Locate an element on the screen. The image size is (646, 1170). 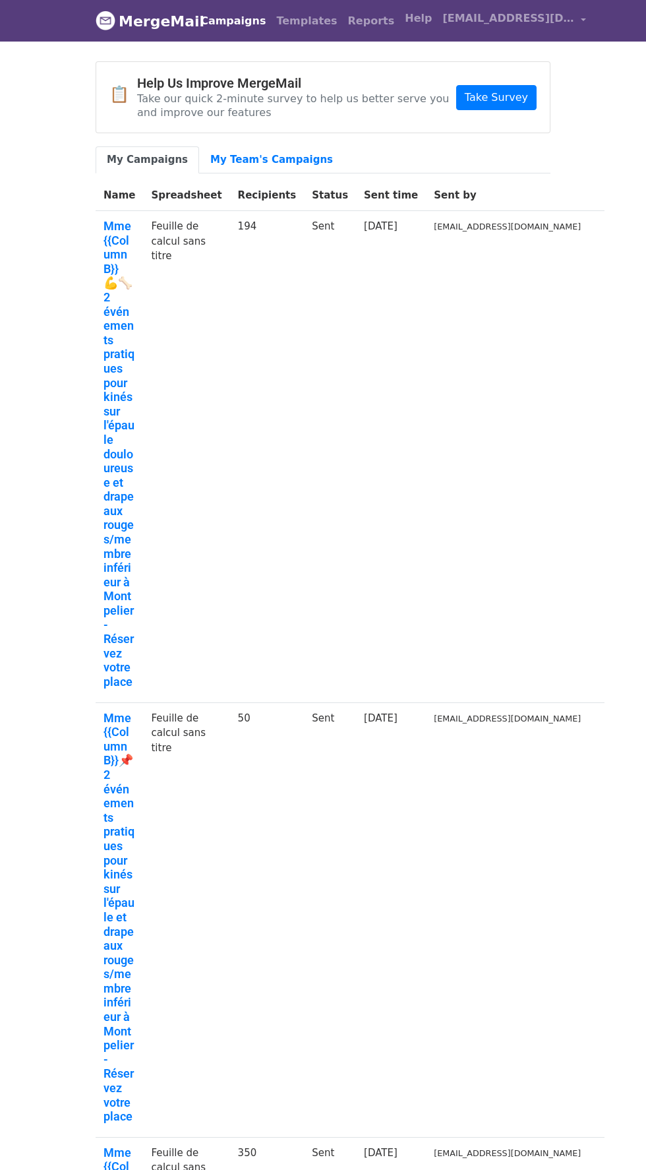
td: 194 is located at coordinates (267, 457).